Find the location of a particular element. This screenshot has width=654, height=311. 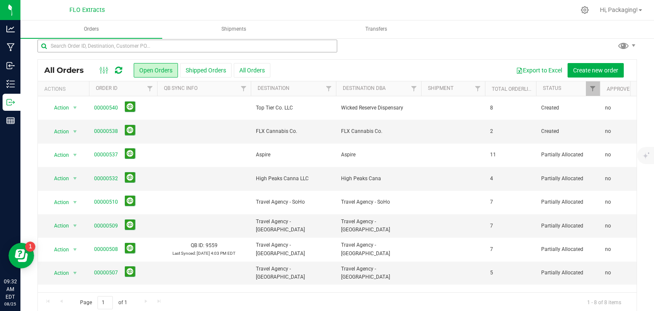

a: 00000532 is located at coordinates (106, 178).